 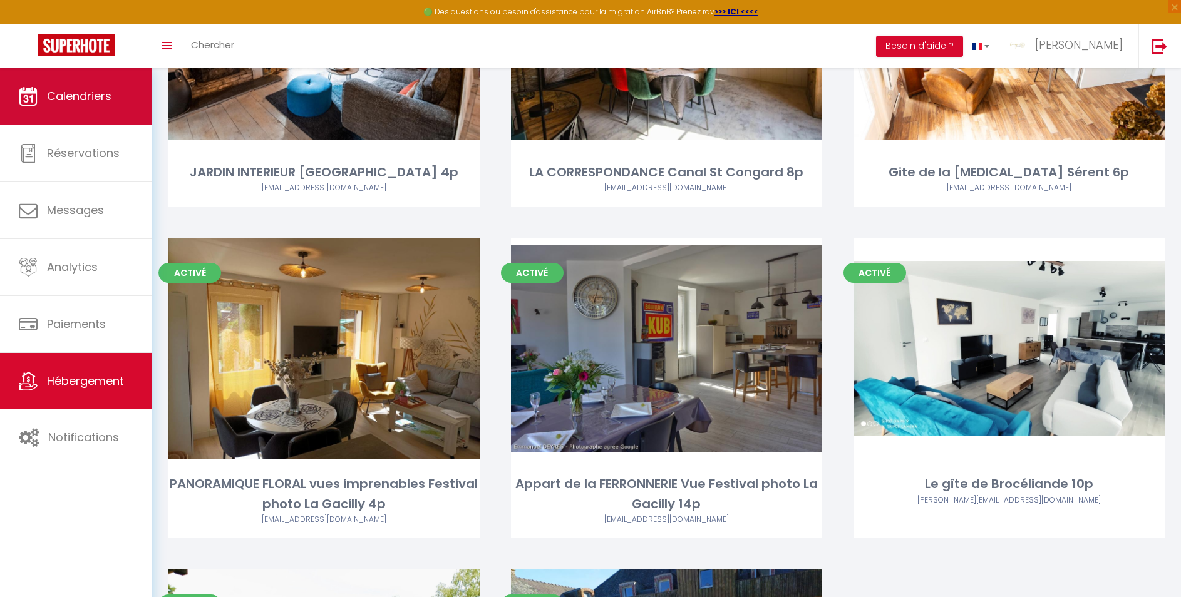 What do you see at coordinates (666, 494) in the screenshot?
I see `div: Appart de la FERRONNERIE Vue Festival photo La Gacilly 14p` at bounding box center [666, 494].